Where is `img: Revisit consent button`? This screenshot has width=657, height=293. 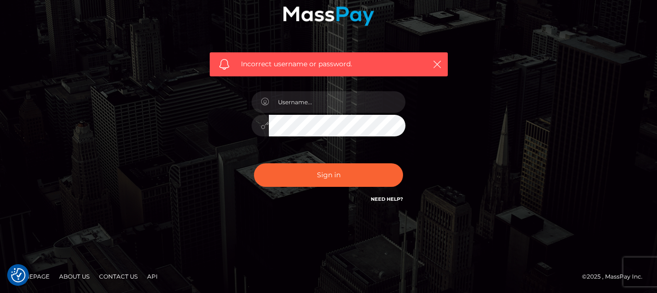 img: Revisit consent button is located at coordinates (18, 276).